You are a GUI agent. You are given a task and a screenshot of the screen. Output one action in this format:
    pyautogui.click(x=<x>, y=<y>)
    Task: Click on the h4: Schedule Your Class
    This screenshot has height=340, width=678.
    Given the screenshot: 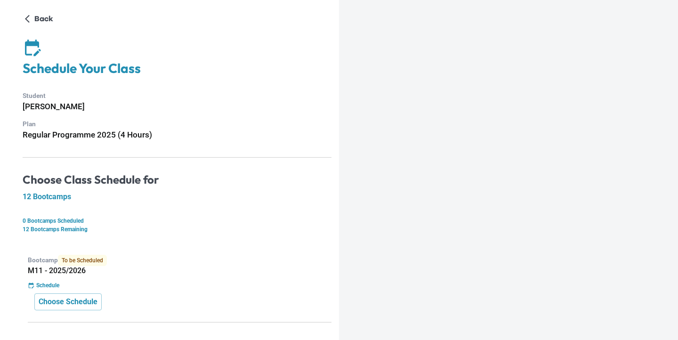 What is the action you would take?
    pyautogui.click(x=177, y=68)
    